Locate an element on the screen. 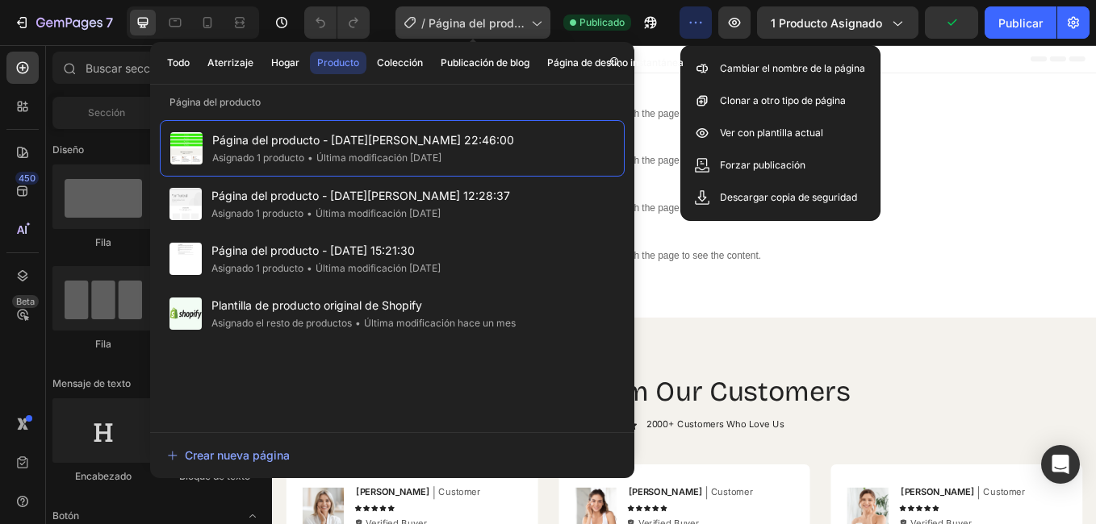  span: Plantilla de producto original de Shopify is located at coordinates (363, 306).